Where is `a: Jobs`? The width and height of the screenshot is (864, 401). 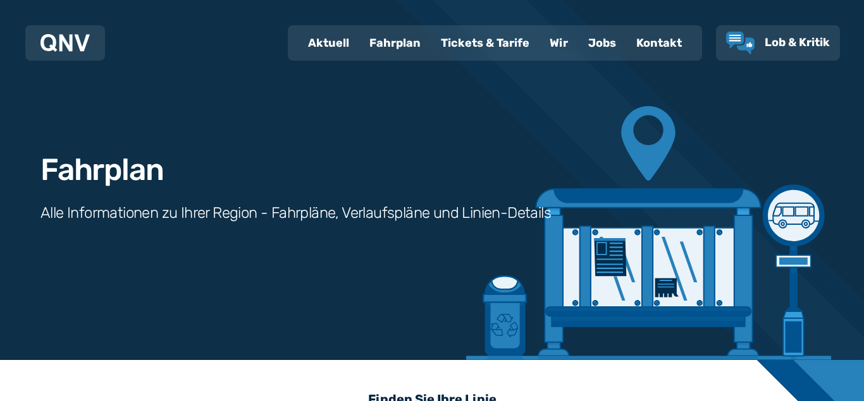
a: Jobs is located at coordinates (602, 43).